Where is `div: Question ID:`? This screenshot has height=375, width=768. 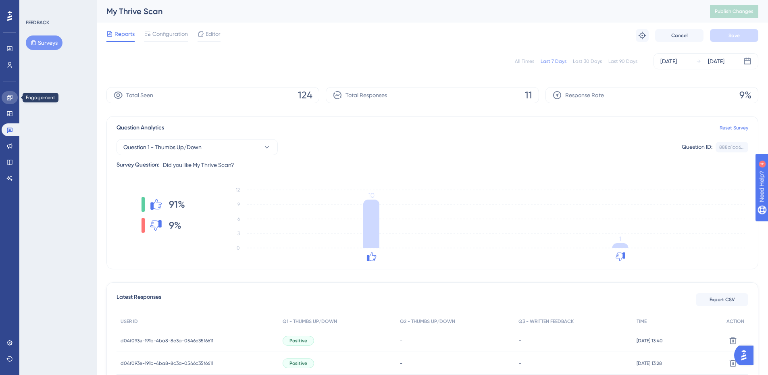 div: Question ID: is located at coordinates (697, 147).